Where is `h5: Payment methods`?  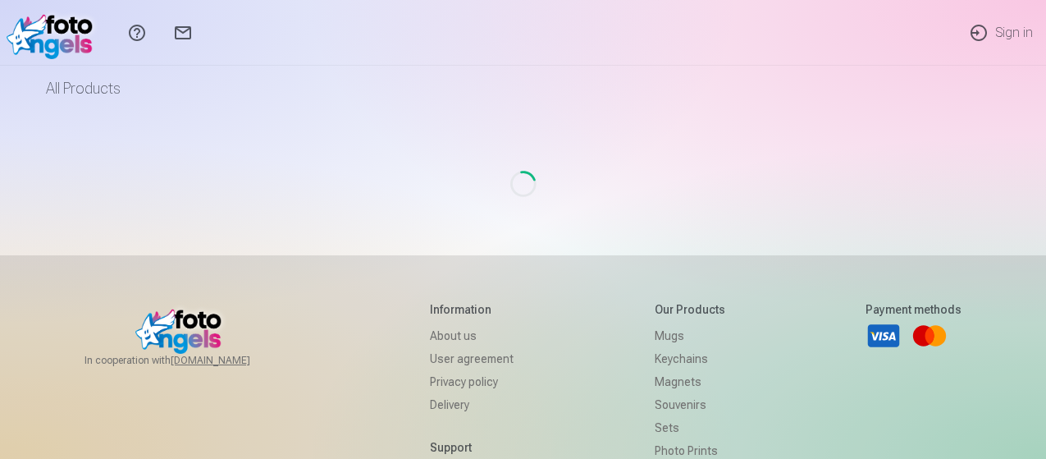 h5: Payment methods is located at coordinates (913, 309).